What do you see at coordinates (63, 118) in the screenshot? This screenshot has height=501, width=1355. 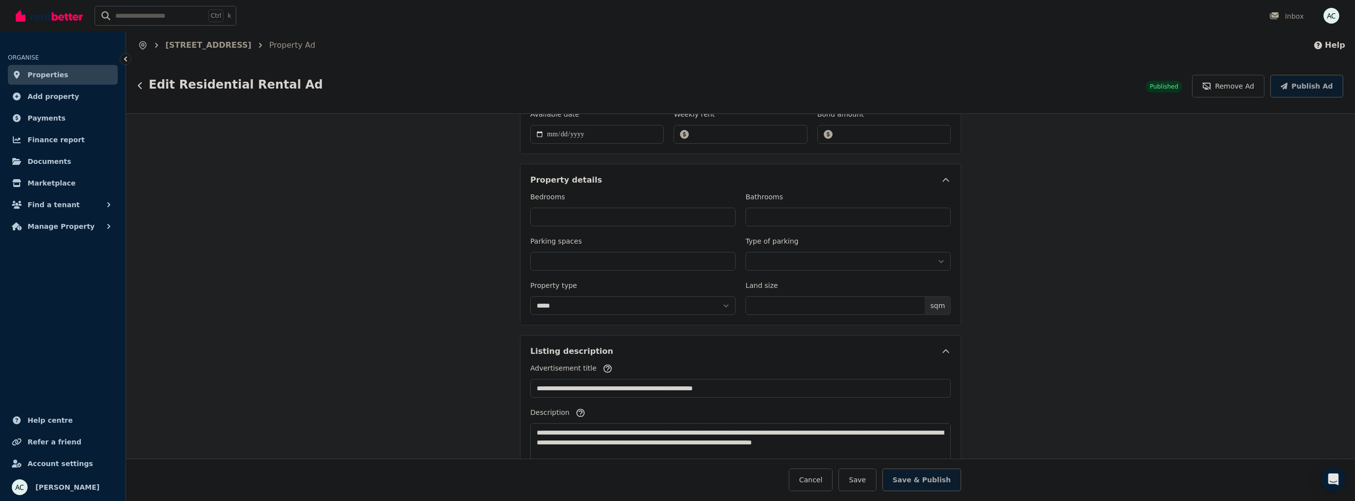 I see `a: Payments` at bounding box center [63, 118].